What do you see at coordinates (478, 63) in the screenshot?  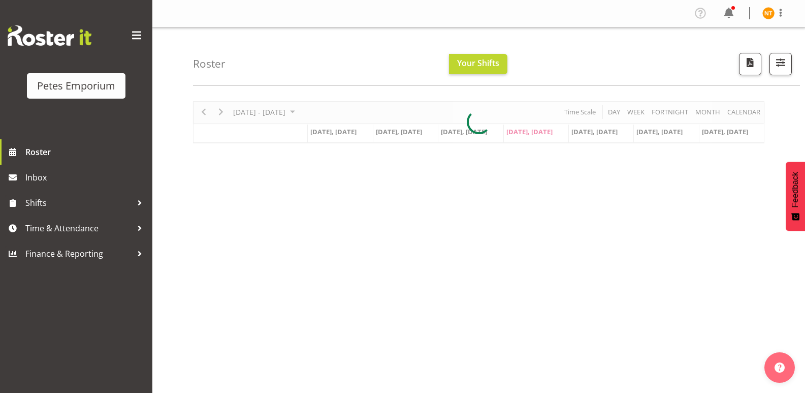 I see `span: Your Shifts` at bounding box center [478, 63].